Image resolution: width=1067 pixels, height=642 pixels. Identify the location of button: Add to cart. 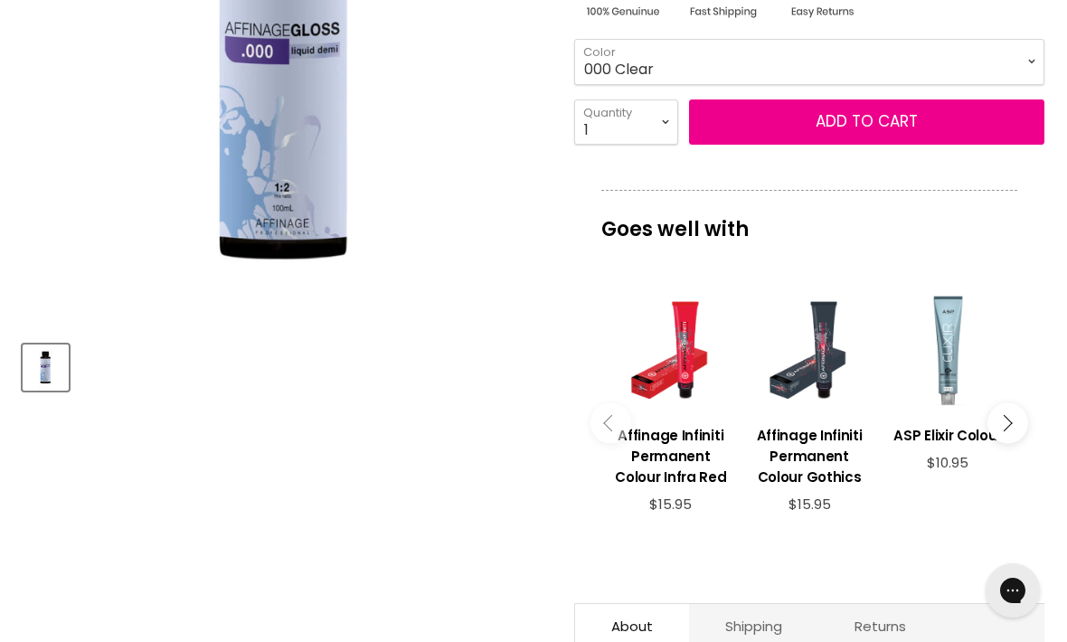
(866, 122).